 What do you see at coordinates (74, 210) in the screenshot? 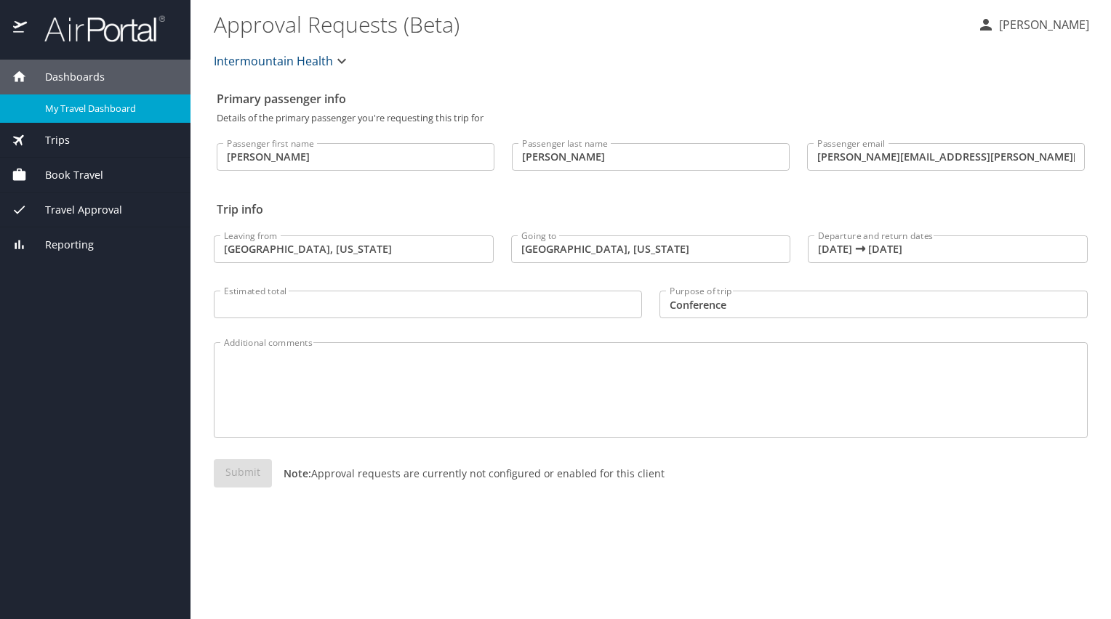
I see `span: Travel Approval` at bounding box center [74, 210].